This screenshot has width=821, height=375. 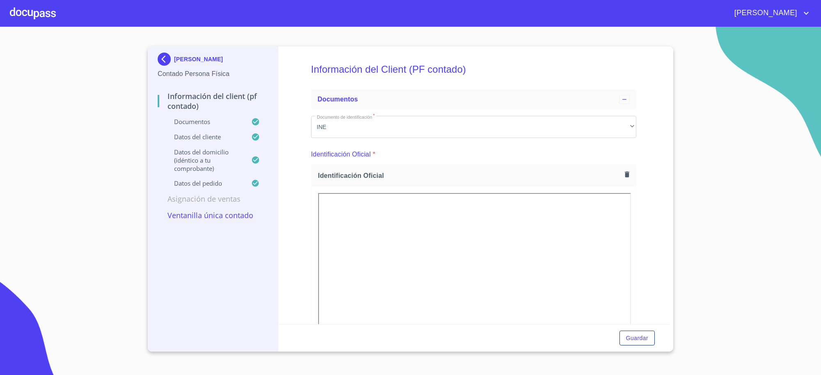 What do you see at coordinates (469, 175) in the screenshot?
I see `span: Identificación Oficial` at bounding box center [469, 175].